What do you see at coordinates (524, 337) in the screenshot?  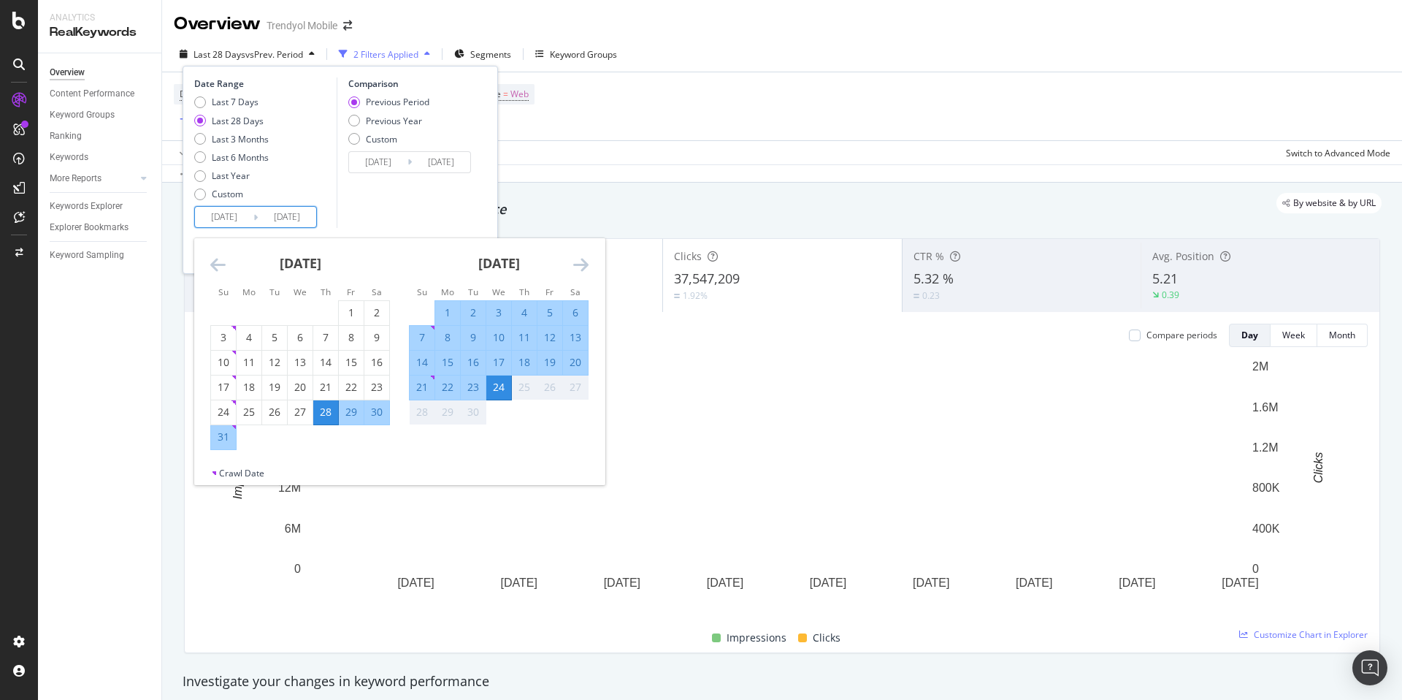 I see `td: Selected. Thursday, September 11, 2025` at bounding box center [524, 337].